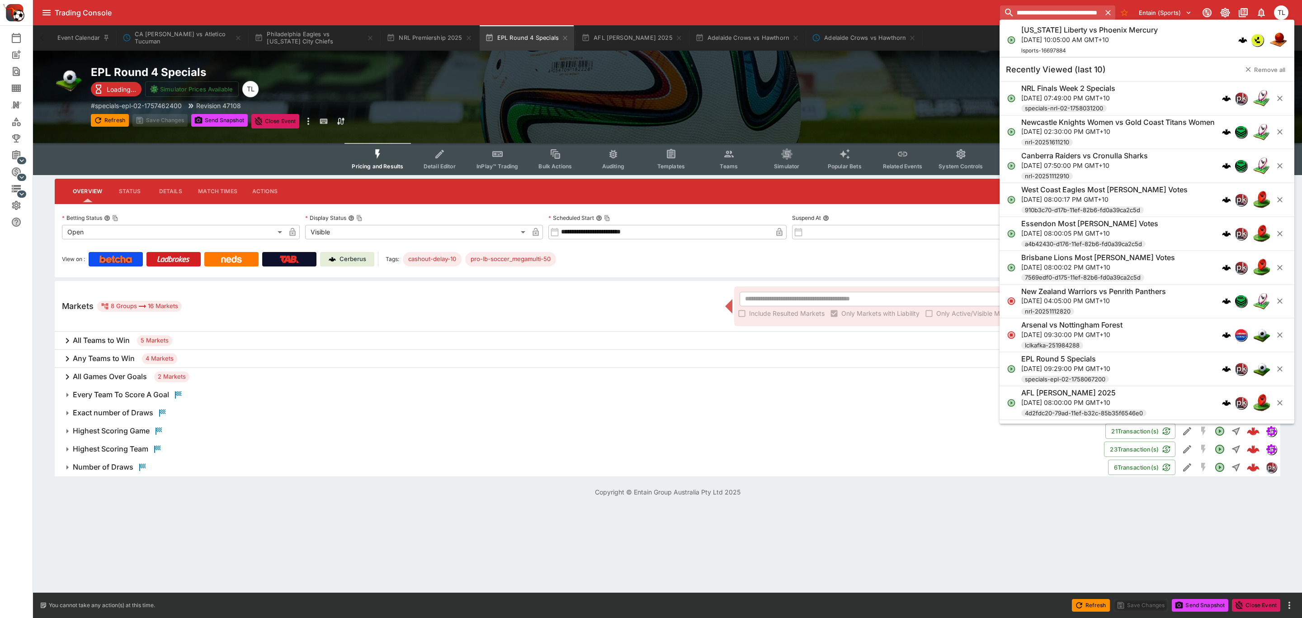 The image size is (1302, 618). What do you see at coordinates (527, 38) in the screenshot?
I see `button: EPL Round 4 Specials` at bounding box center [527, 38].